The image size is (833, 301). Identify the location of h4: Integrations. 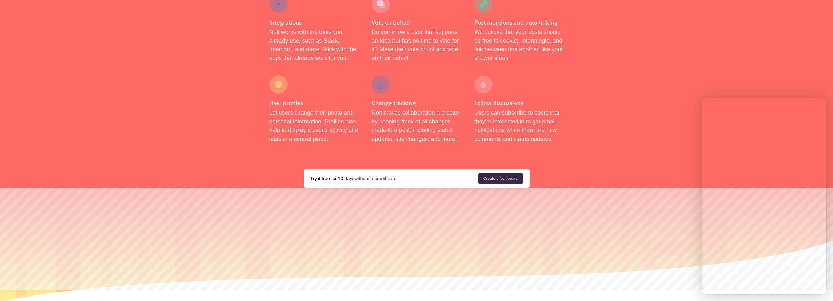
(314, 22).